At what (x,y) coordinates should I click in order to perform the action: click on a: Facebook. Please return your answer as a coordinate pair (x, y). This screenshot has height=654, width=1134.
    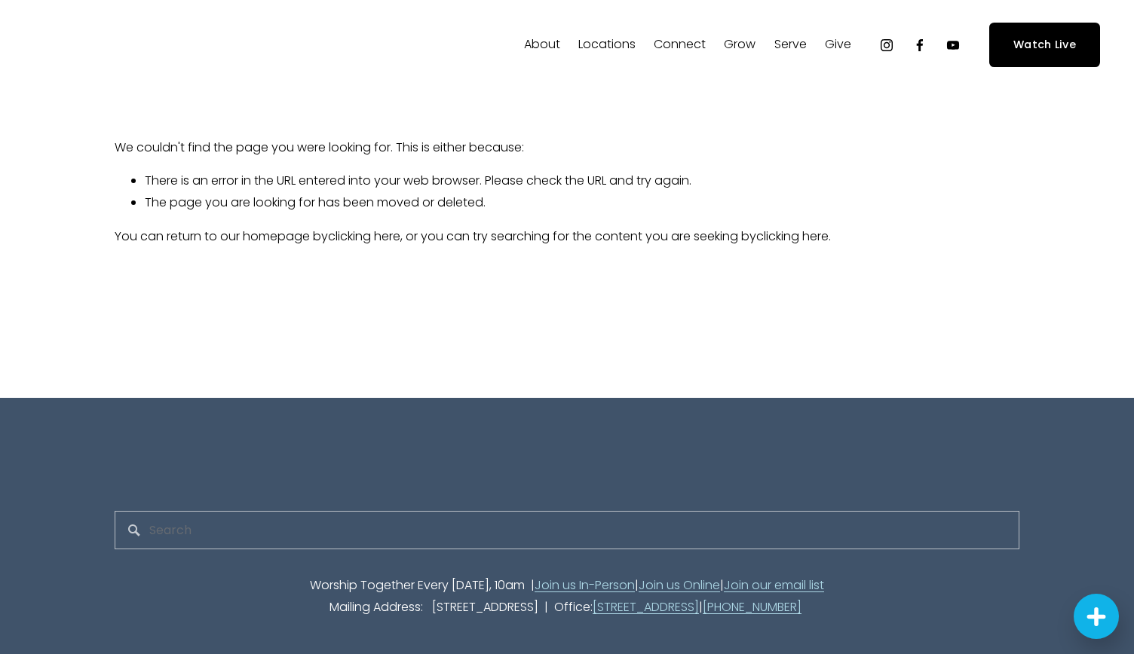
    Looking at the image, I should click on (920, 45).